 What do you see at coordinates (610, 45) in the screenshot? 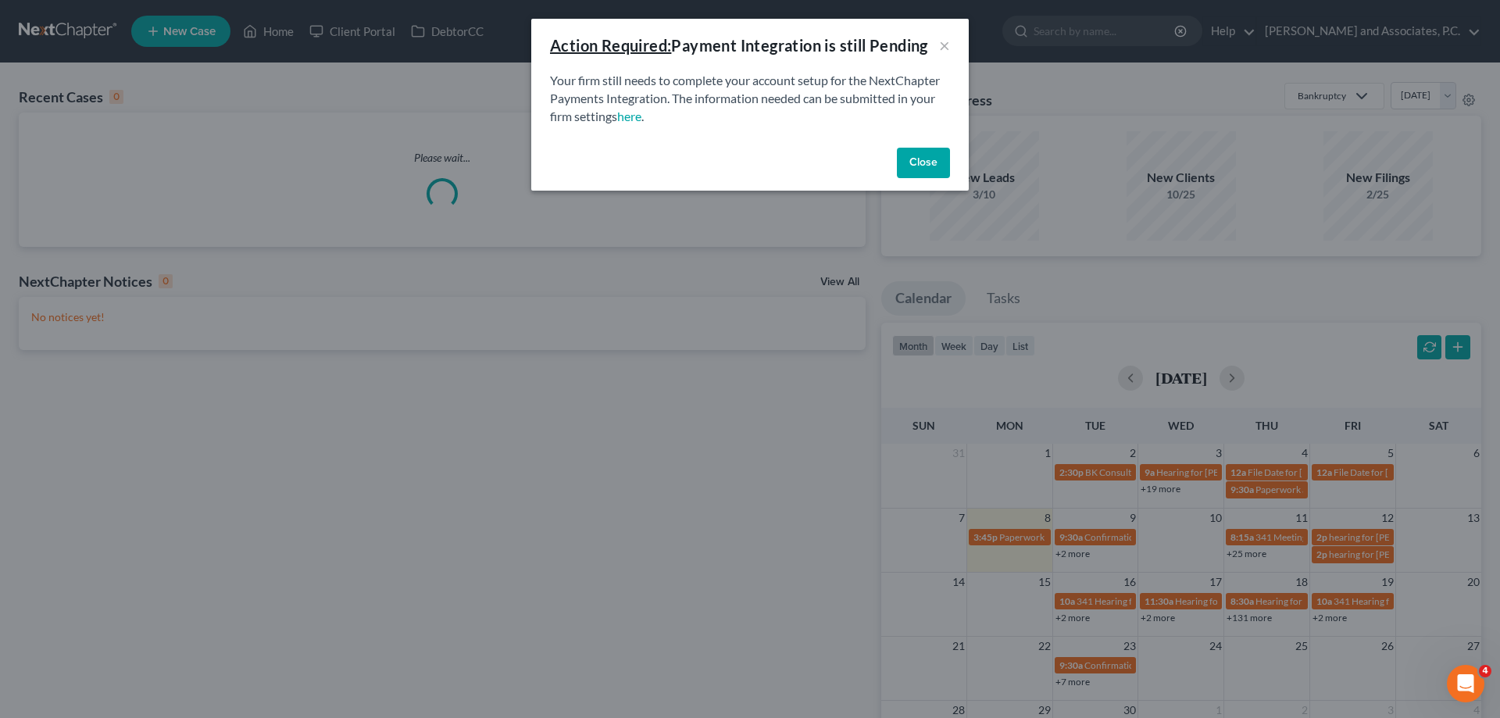
I see `u: Action Required:` at bounding box center [610, 45].